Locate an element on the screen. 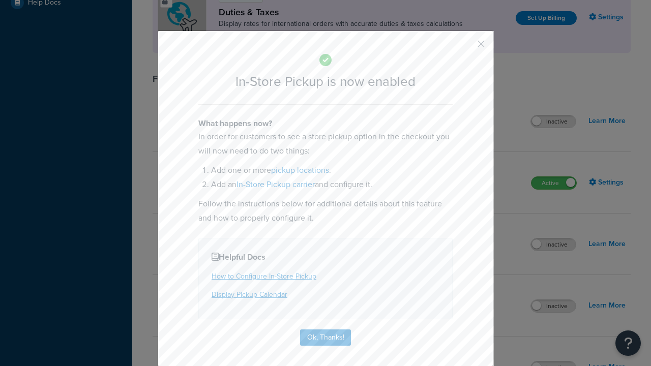 This screenshot has width=651, height=366. a: In-Store Pickup carrier is located at coordinates (276, 184).